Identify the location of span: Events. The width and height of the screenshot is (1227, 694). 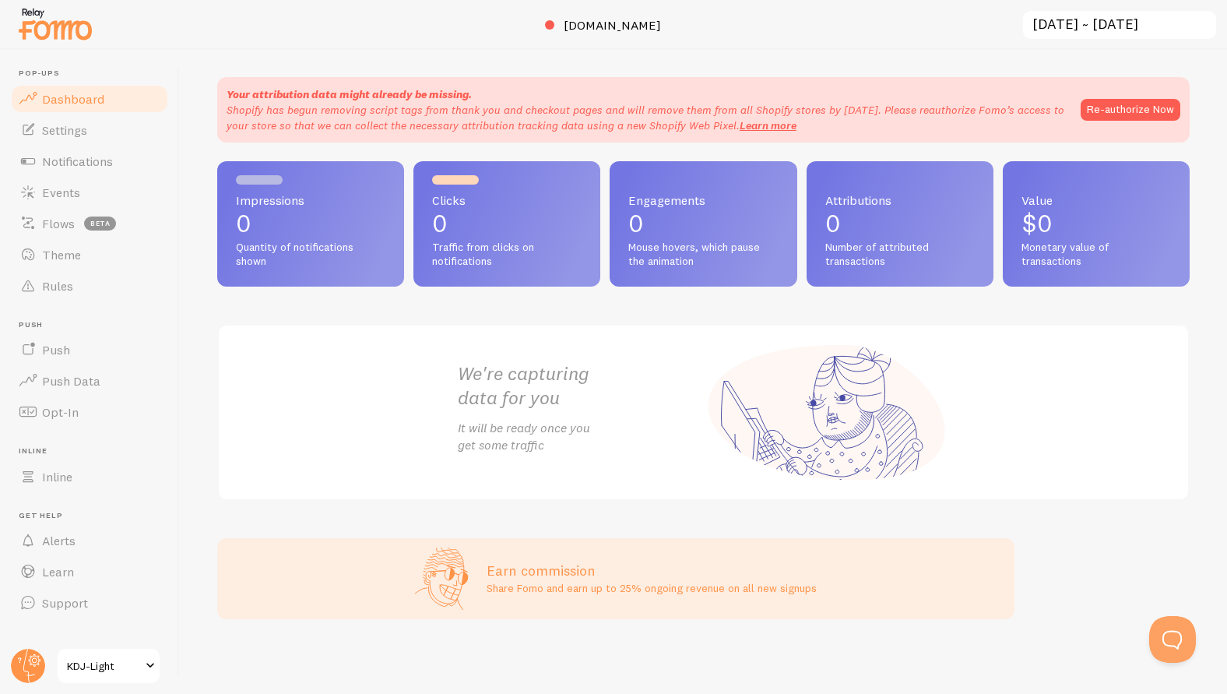
(61, 192).